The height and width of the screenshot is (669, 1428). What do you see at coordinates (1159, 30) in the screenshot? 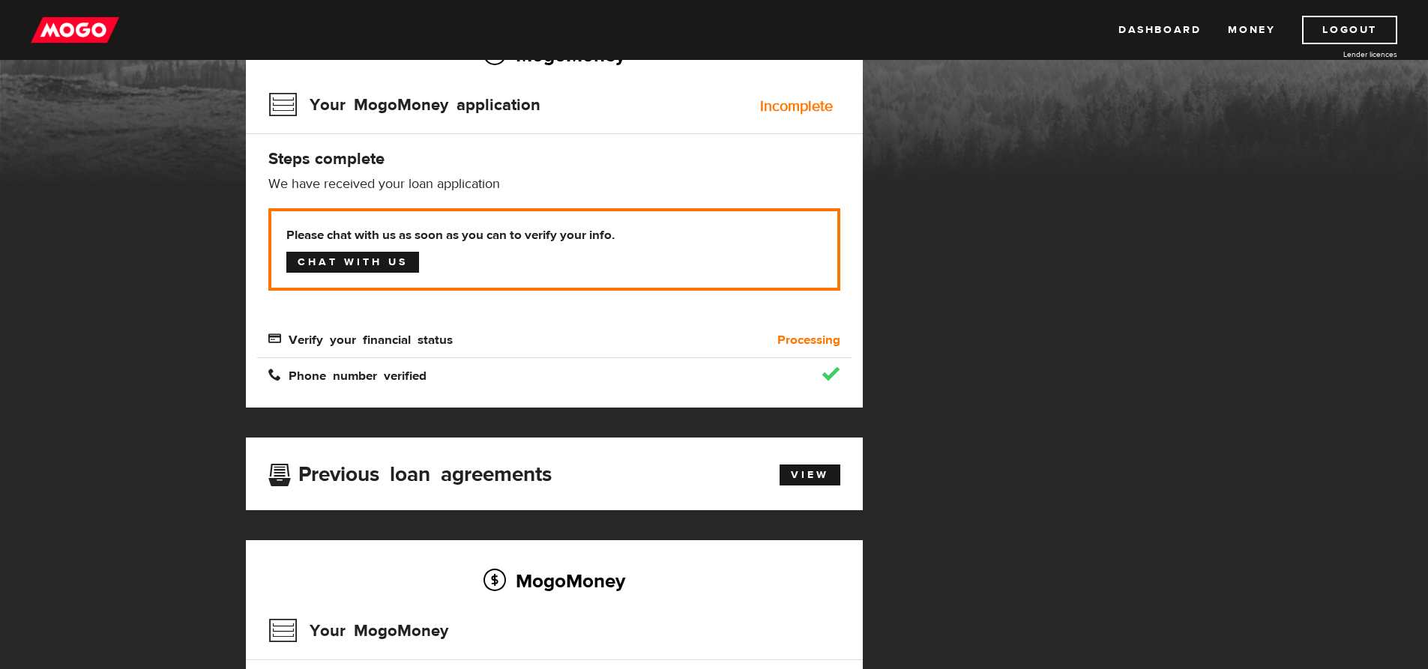
I see `a: Dashboard` at bounding box center [1159, 30].